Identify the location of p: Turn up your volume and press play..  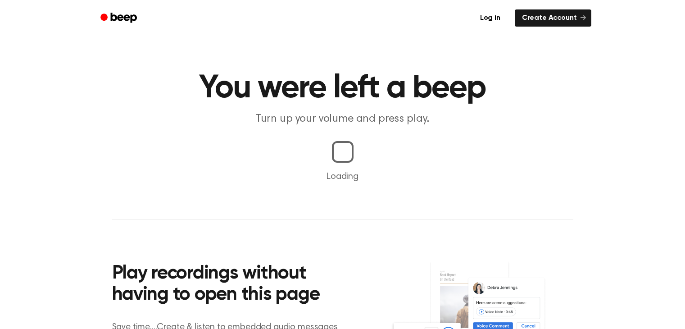
(343, 119).